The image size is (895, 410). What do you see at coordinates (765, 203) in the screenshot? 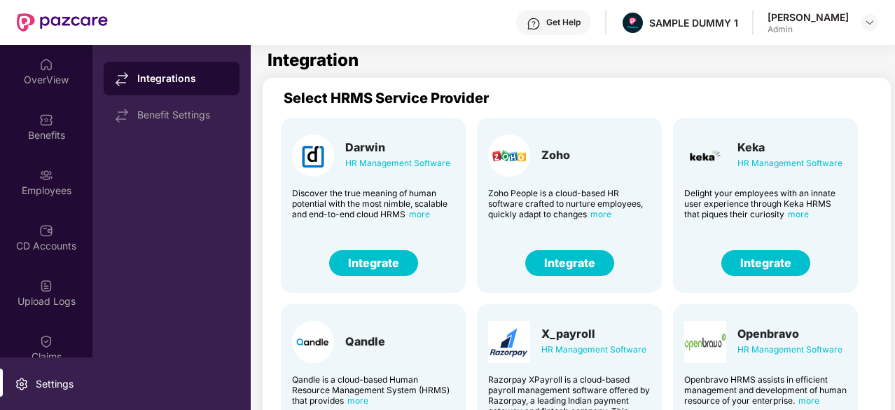
I see `div: Delight your employees with an innate user experience through Keka HRMS that piques their curiosity` at bounding box center [765, 203].